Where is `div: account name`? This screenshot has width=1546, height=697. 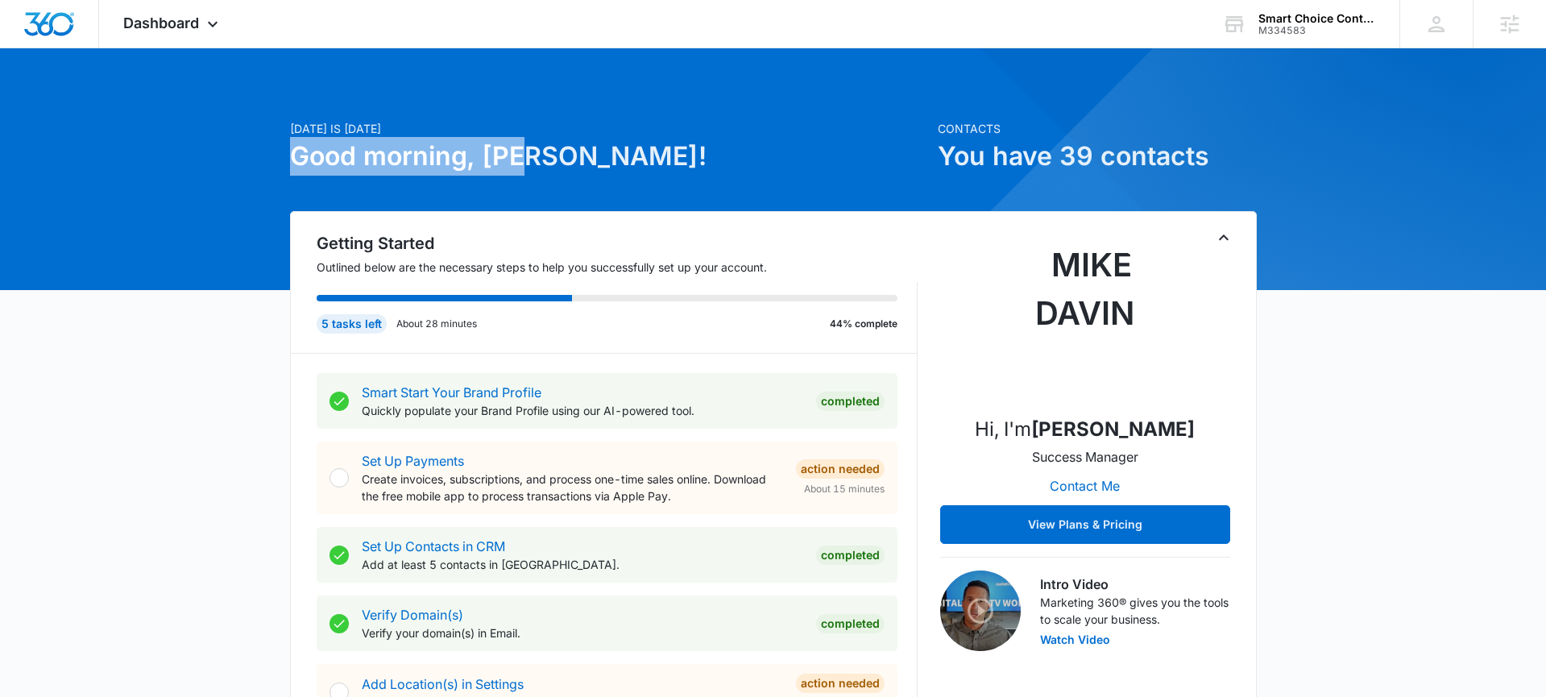 div: account name is located at coordinates (1317, 19).